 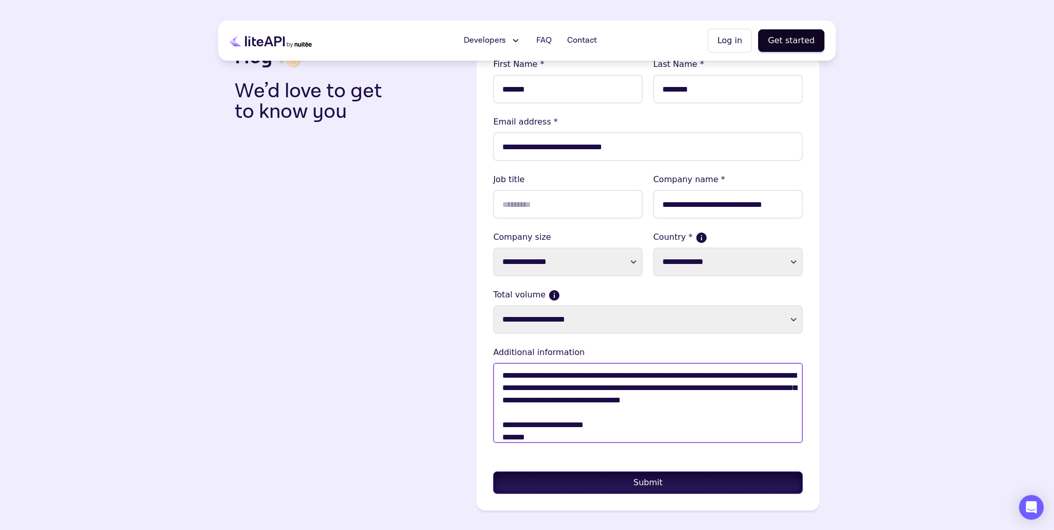 I want to click on lable: Company name *, so click(x=728, y=180).